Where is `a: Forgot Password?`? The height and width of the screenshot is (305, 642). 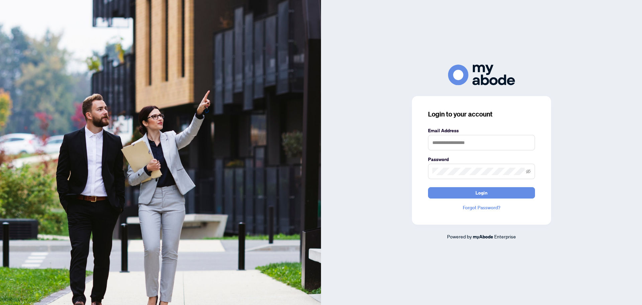
a: Forgot Password? is located at coordinates (482, 207).